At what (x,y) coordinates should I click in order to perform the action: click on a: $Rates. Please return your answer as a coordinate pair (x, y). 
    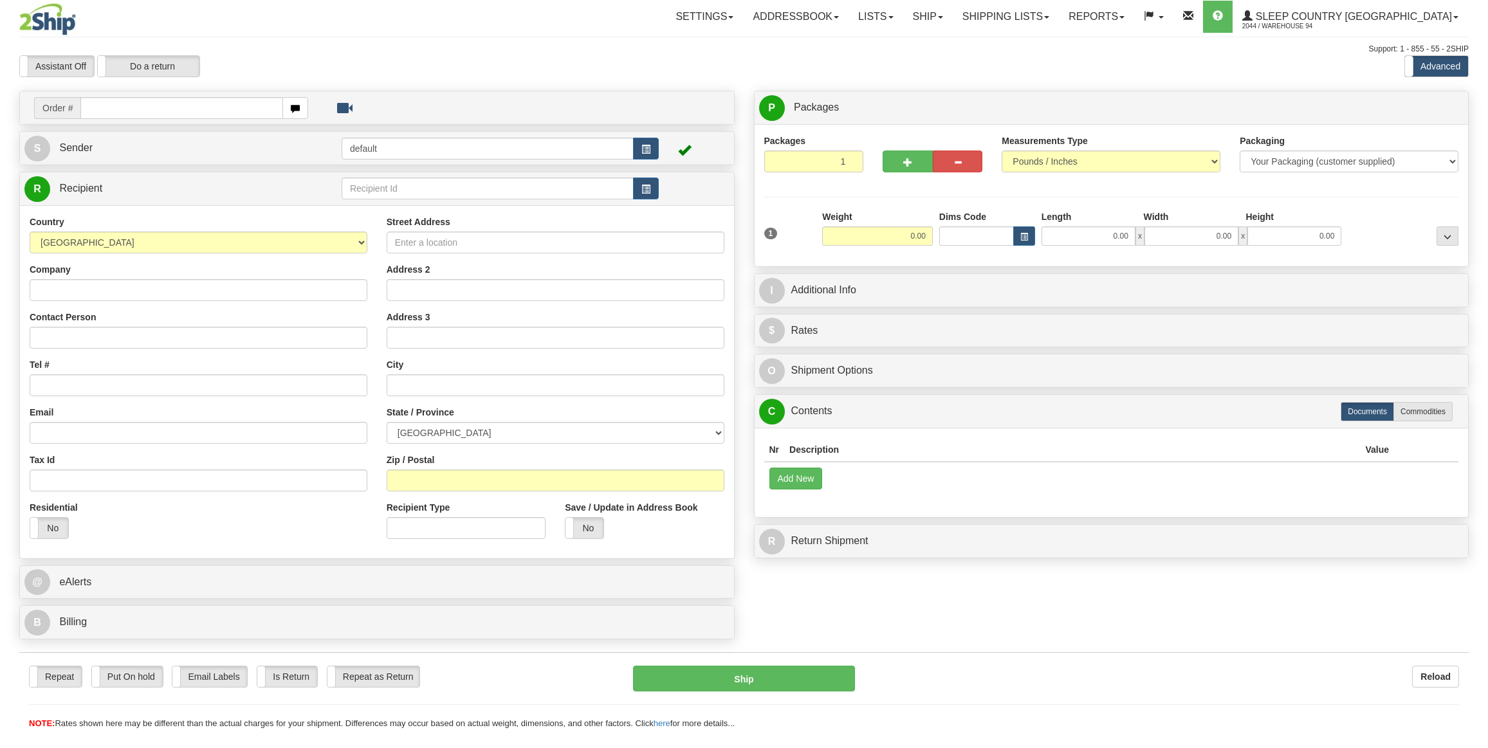
    Looking at the image, I should click on (1112, 331).